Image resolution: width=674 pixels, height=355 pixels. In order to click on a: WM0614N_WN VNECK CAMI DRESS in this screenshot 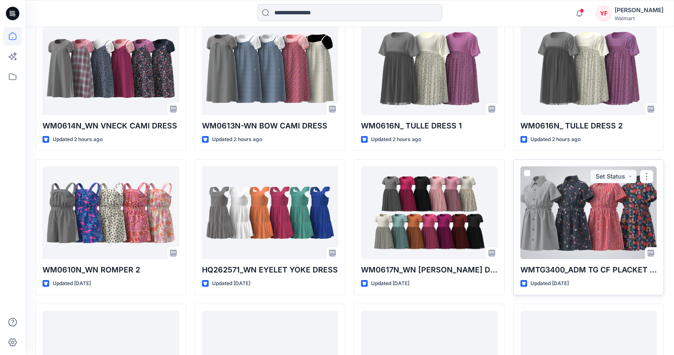, I will do `click(111, 69)`.